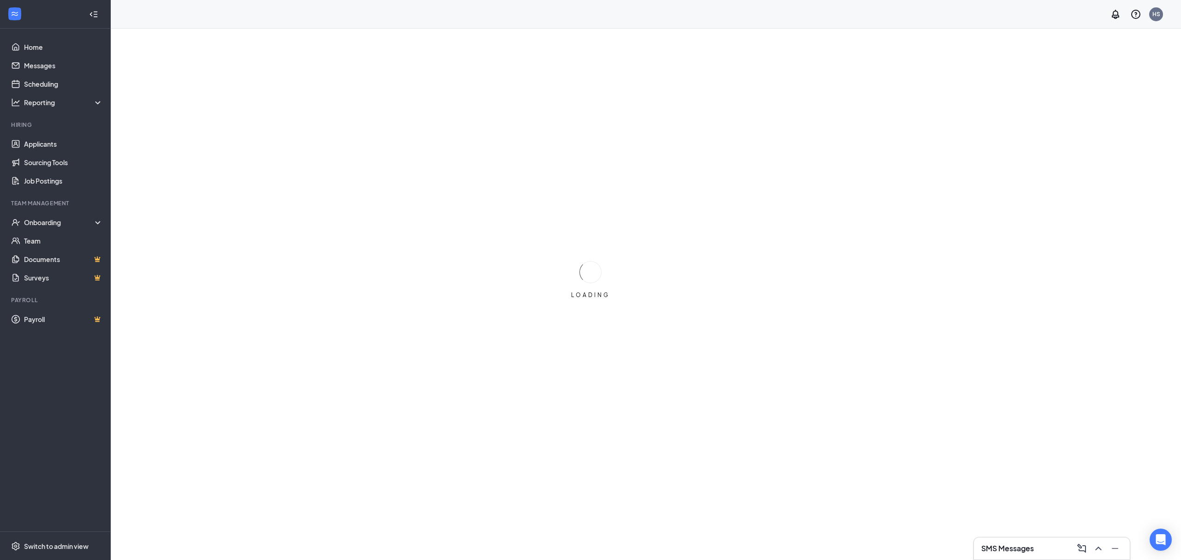  Describe the element at coordinates (59, 222) in the screenshot. I see `div: Onboarding` at that location.